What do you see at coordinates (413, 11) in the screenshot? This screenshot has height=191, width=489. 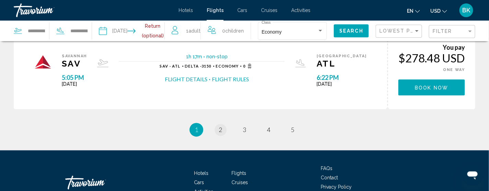 I see `button: Change language` at bounding box center [413, 11].